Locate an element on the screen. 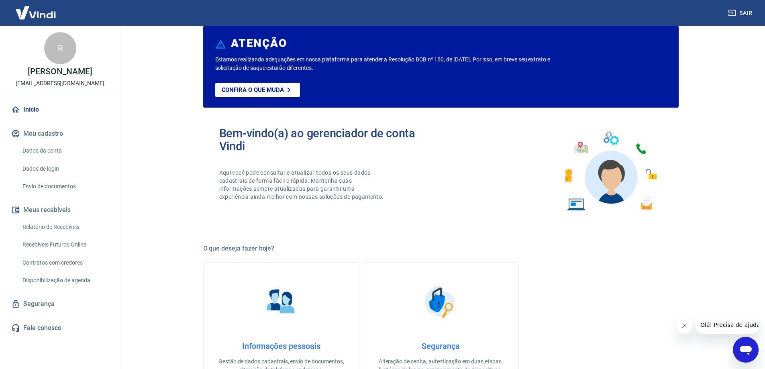 This screenshot has height=369, width=765. h6: ATENÇÃO is located at coordinates (259, 43).